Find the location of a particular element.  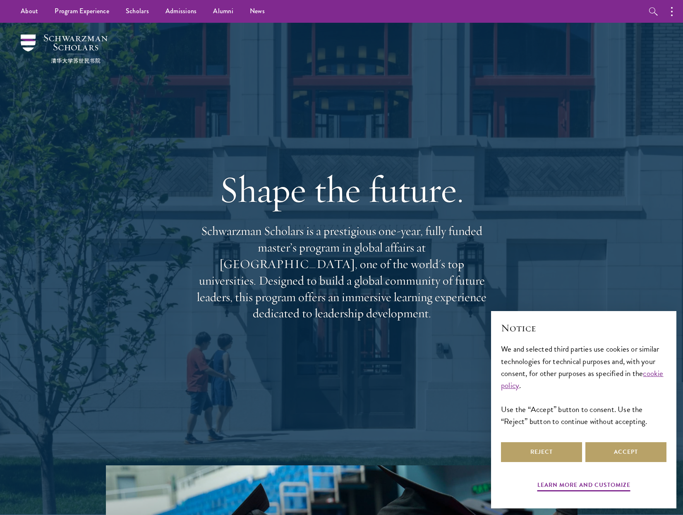

button: Learn more and customize is located at coordinates (584, 486).